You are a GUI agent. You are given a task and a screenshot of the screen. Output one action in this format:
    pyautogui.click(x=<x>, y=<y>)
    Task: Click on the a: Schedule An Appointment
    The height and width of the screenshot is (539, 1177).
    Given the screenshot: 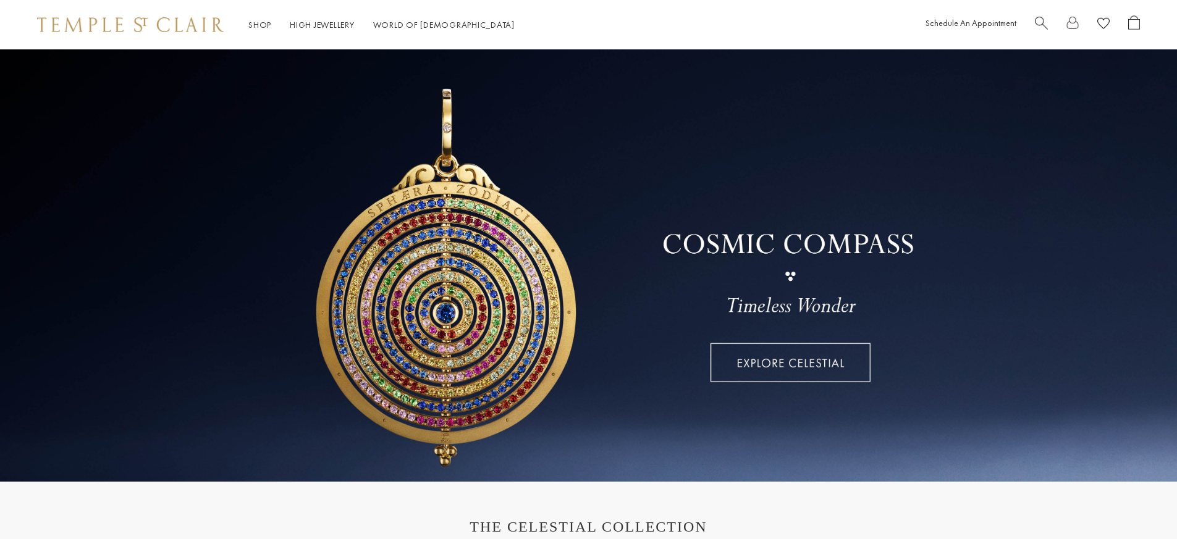 What is the action you would take?
    pyautogui.click(x=971, y=23)
    